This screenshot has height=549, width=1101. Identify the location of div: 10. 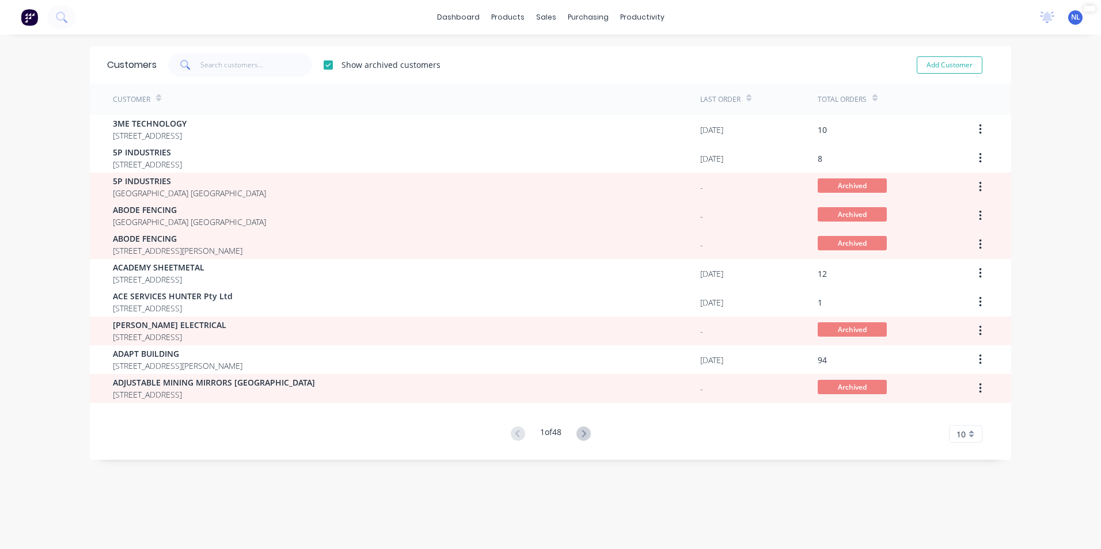
(822, 130).